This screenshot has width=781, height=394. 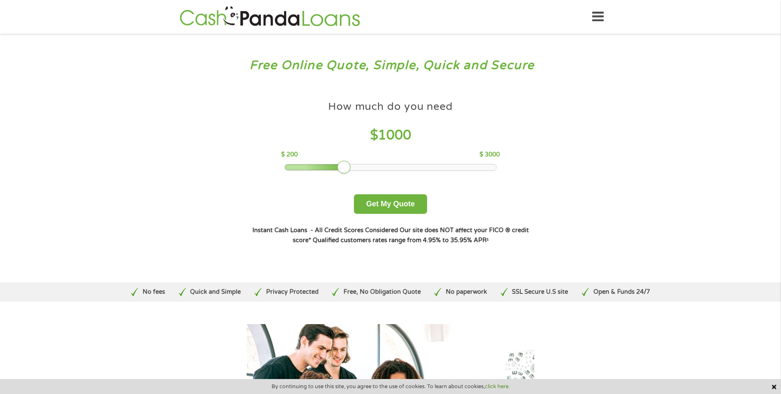 What do you see at coordinates (289, 155) in the screenshot?
I see `p: $ 200` at bounding box center [289, 155].